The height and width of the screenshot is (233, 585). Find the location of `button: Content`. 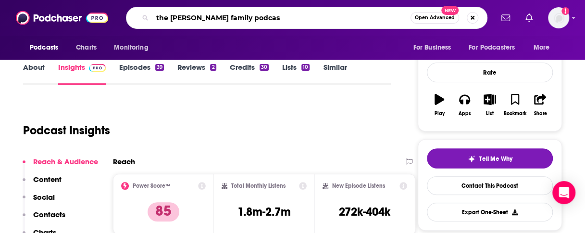

button: Content is located at coordinates (42, 183).